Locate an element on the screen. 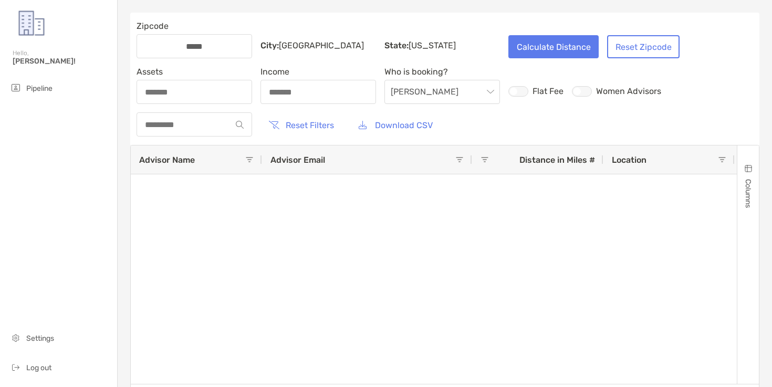 This screenshot has height=387, width=772. span: Assets is located at coordinates (194, 71).